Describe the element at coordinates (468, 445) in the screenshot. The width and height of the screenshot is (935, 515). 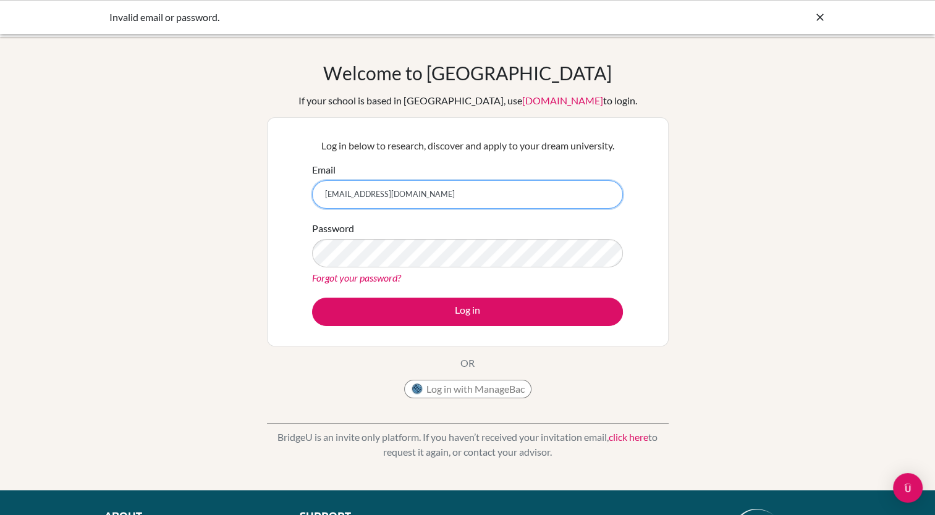
I see `p: BridgeU is an invite only platform. If you haven’t received your invitation email, to request it ...` at that location.